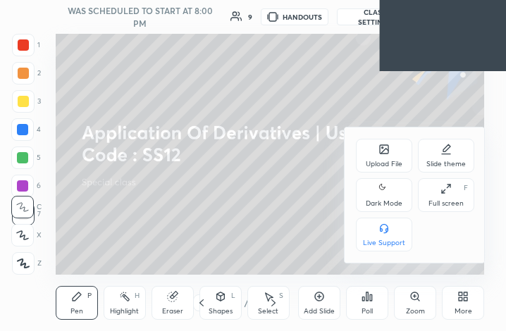 The image size is (506, 331). What do you see at coordinates (466, 188) in the screenshot?
I see `div: F` at bounding box center [466, 188].